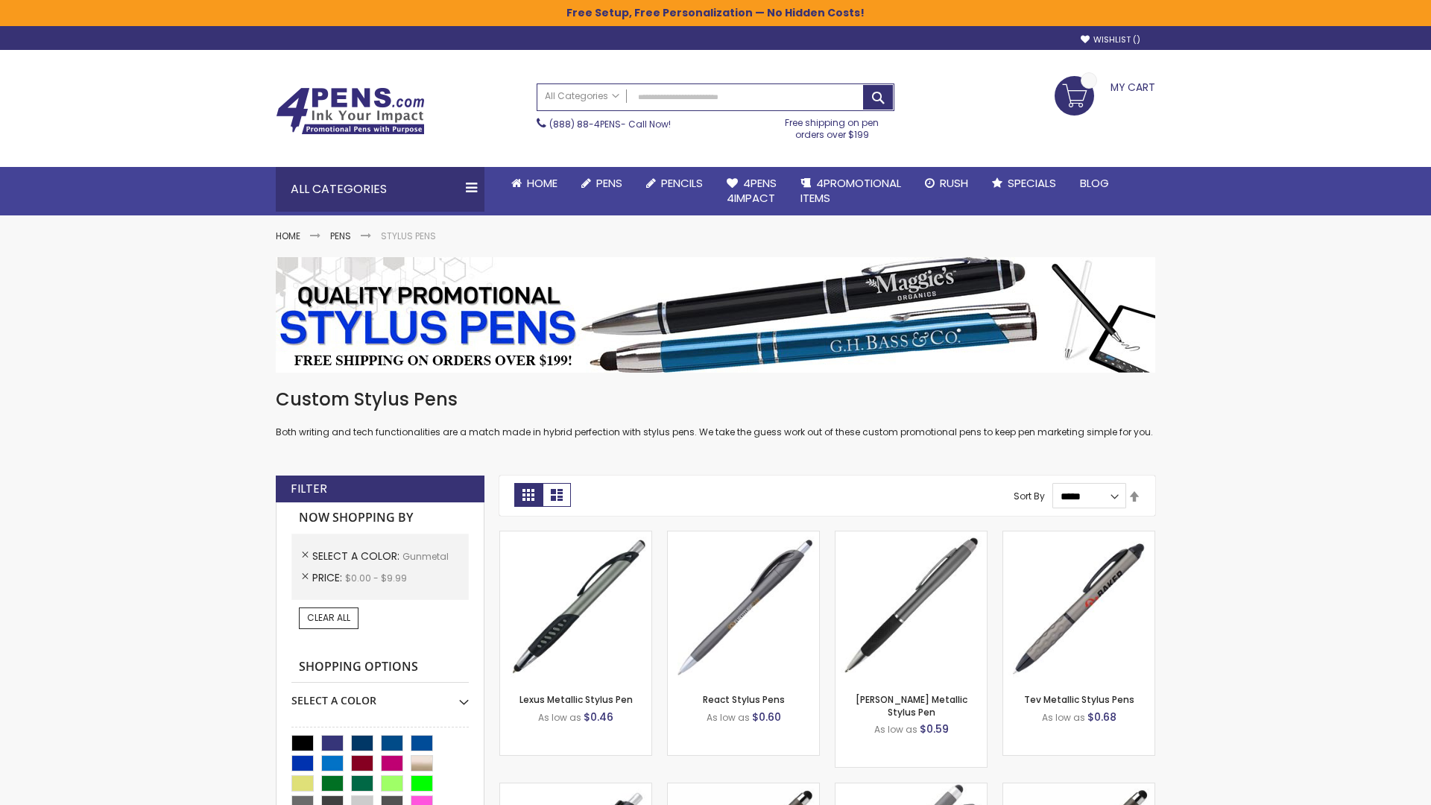  Describe the element at coordinates (426, 556) in the screenshot. I see `span: Gunmetal` at that location.